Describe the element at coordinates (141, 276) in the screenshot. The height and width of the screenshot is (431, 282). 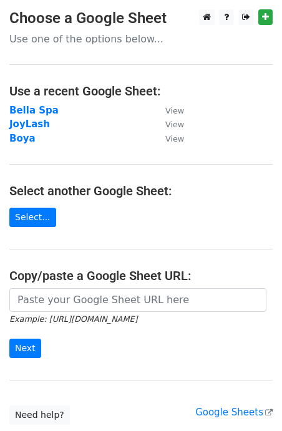
I see `h4: Copy/paste a Google Sheet URL:` at that location.